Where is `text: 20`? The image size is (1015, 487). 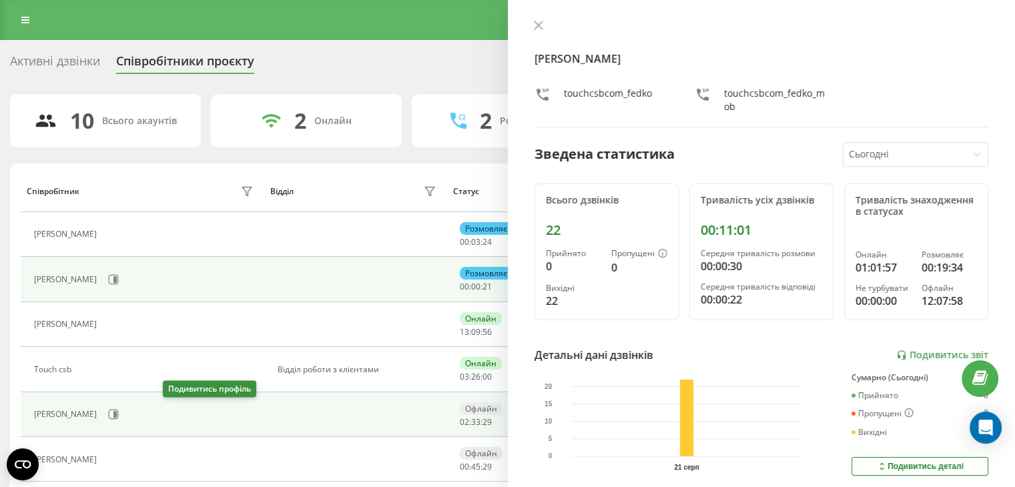 text: 20 is located at coordinates (549, 387).